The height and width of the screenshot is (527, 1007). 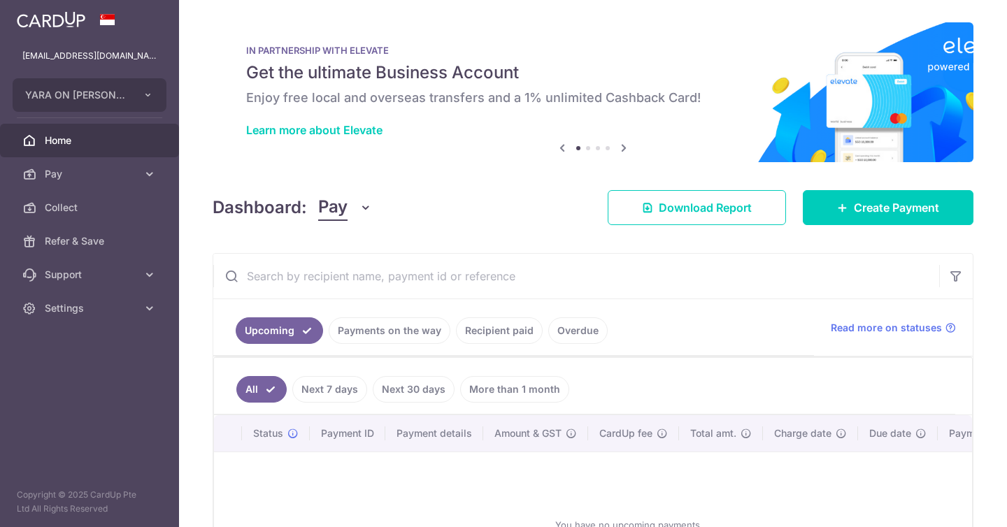 I want to click on span: Collect, so click(x=91, y=208).